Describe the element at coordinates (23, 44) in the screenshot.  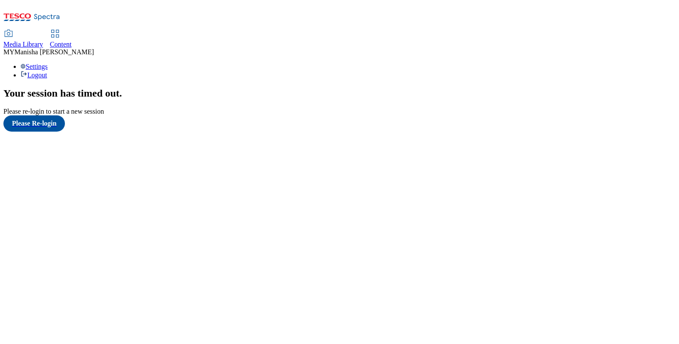
I see `span: Media Library` at that location.